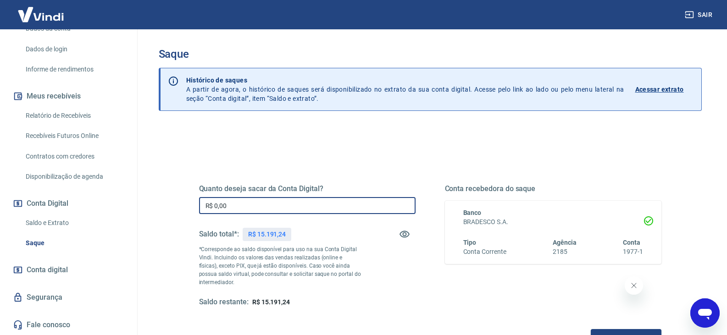  Describe the element at coordinates (74, 49) in the screenshot. I see `a: Dados de login` at that location.